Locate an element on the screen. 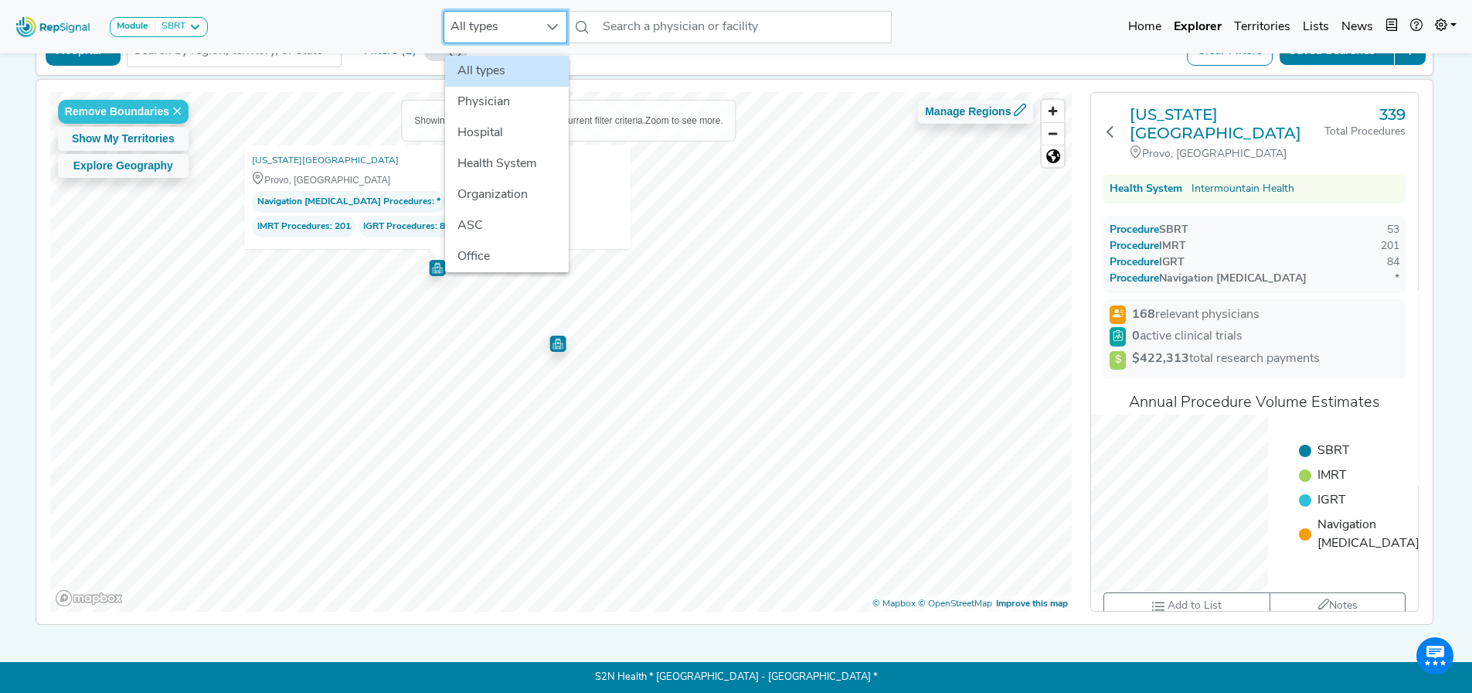 This screenshot has width=1472, height=693. span: active clinical trials is located at coordinates (1187, 336).